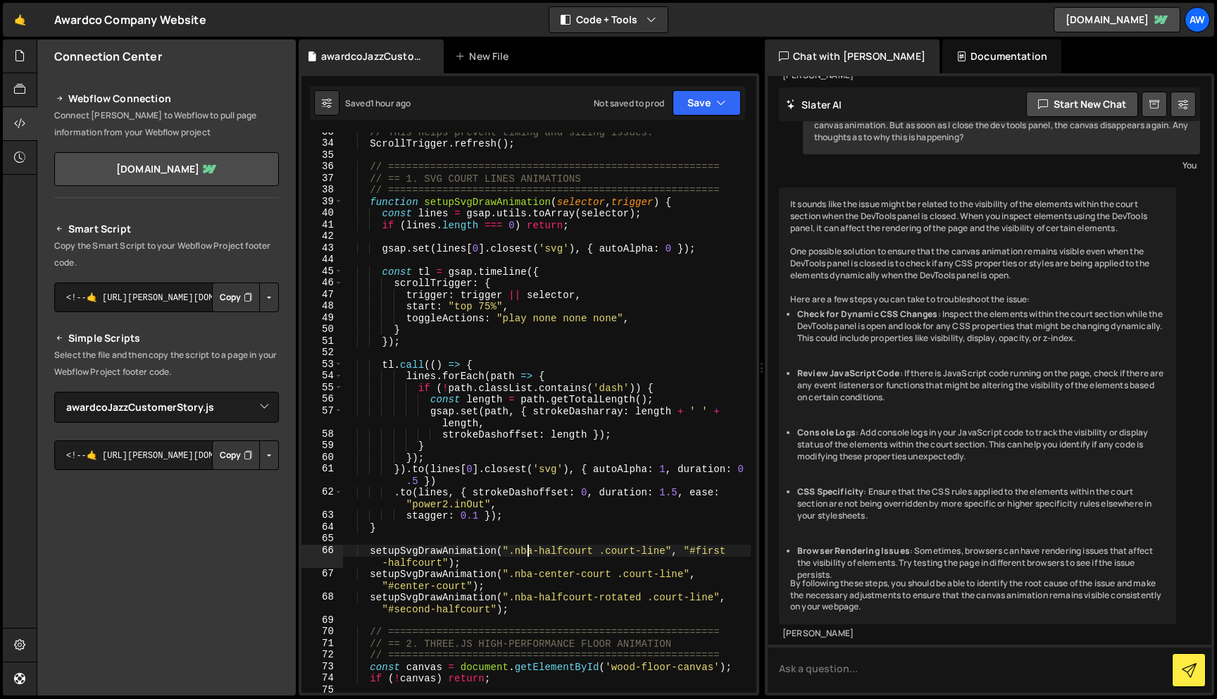  I want to click on li: : If there is JavaScript code running on the page, check if there are any event listeners or func..., so click(981, 385).